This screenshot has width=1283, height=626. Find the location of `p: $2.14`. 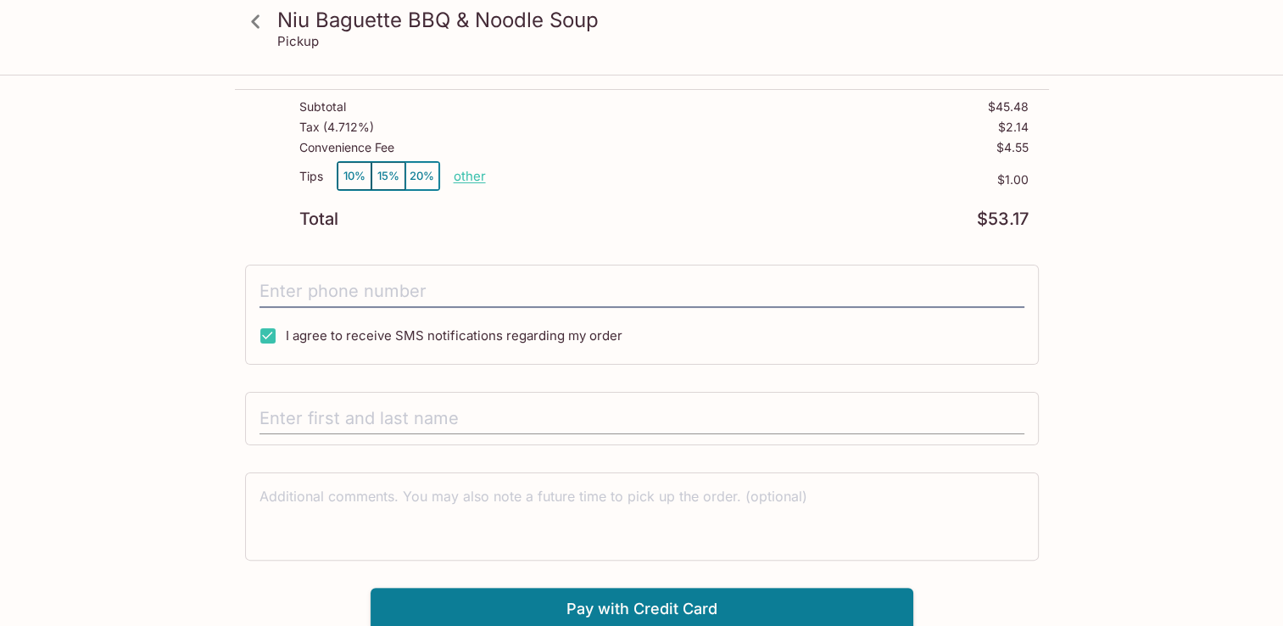

p: $2.14 is located at coordinates (1013, 127).